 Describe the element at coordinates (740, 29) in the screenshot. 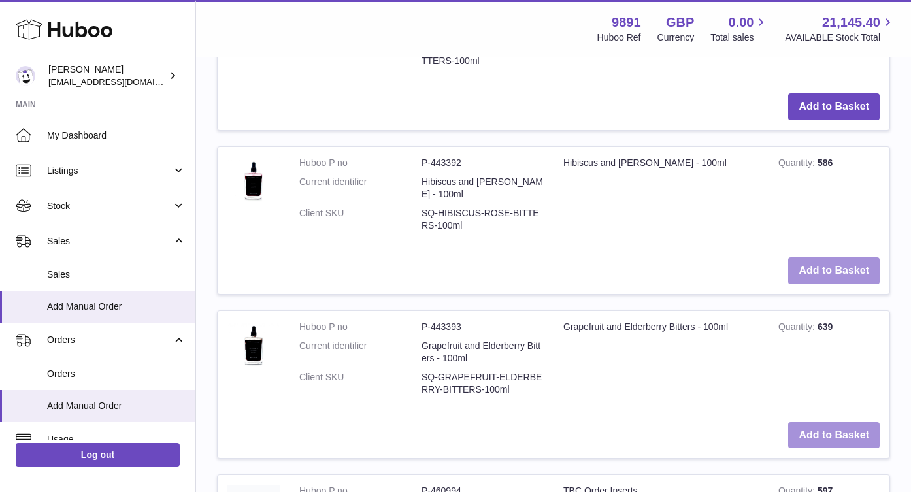

I see `a: 0.00 Total sales` at that location.